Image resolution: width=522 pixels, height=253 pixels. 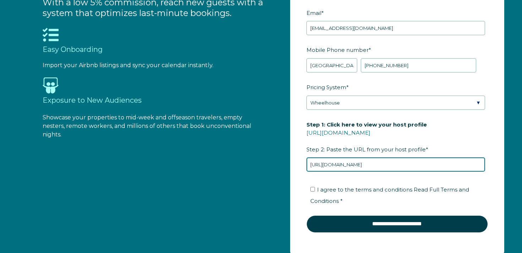 I want to click on span: Import your Airbnb listings and sync your calendar instantly., so click(x=128, y=65).